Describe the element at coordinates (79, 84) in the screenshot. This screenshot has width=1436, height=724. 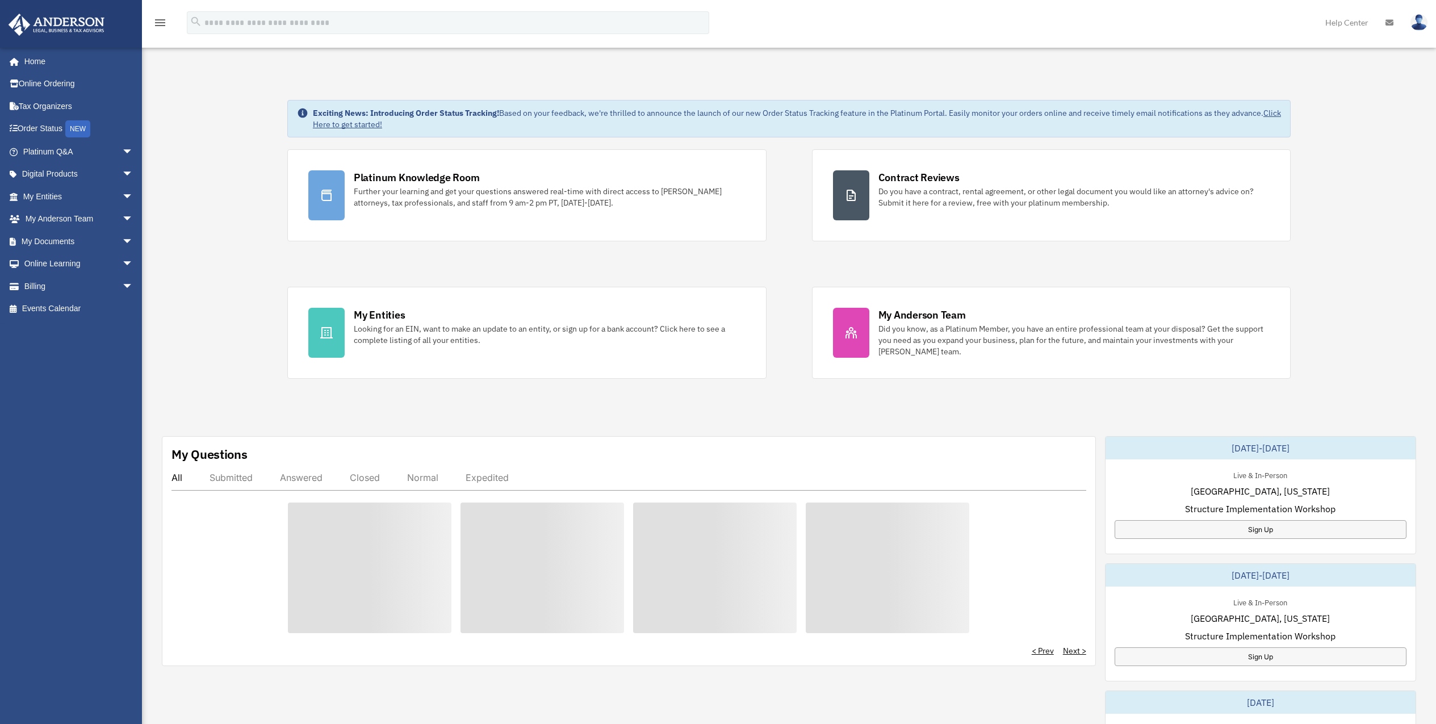
I see `a: Online Ordering` at that location.